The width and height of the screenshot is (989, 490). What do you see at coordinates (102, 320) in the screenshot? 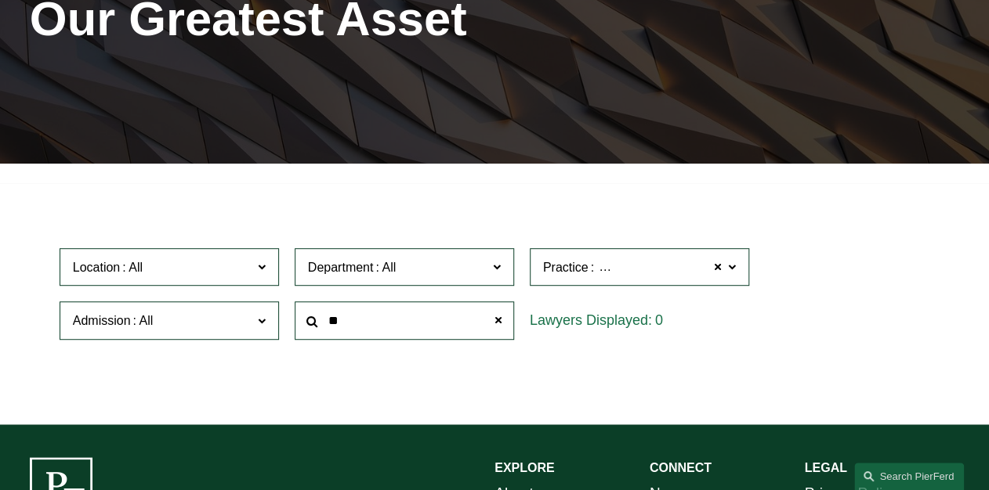
I see `span: Admission` at bounding box center [102, 320].